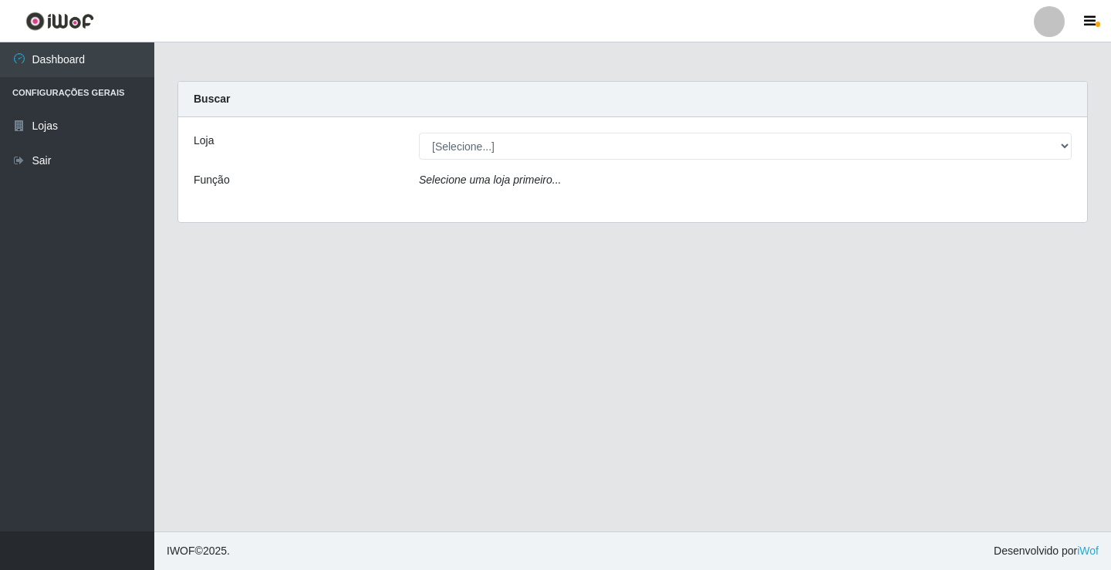  I want to click on span: Desenvolvido por, so click(1046, 551).